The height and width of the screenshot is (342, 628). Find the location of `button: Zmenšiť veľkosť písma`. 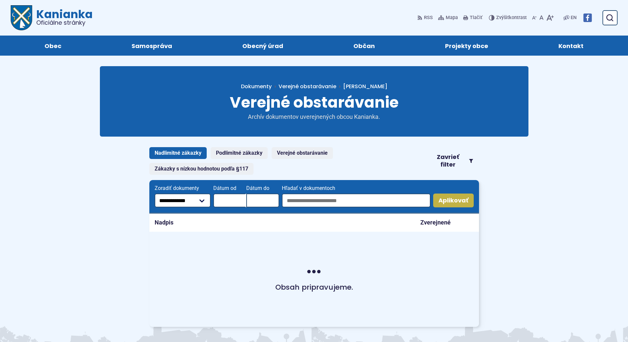

button: Zmenšiť veľkosť písma is located at coordinates (534, 18).